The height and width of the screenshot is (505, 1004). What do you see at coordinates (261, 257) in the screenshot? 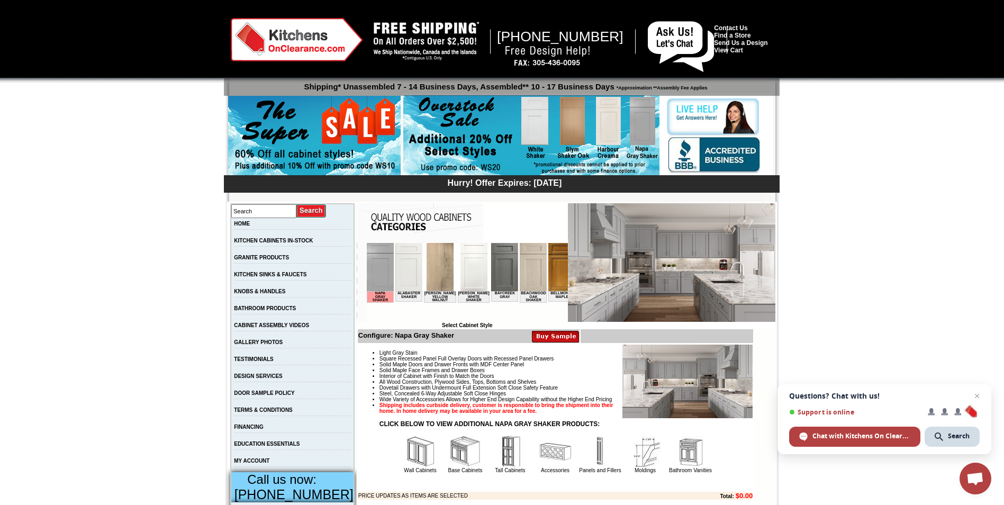
I see `a: GRANITE PRODUCTS` at bounding box center [261, 257].